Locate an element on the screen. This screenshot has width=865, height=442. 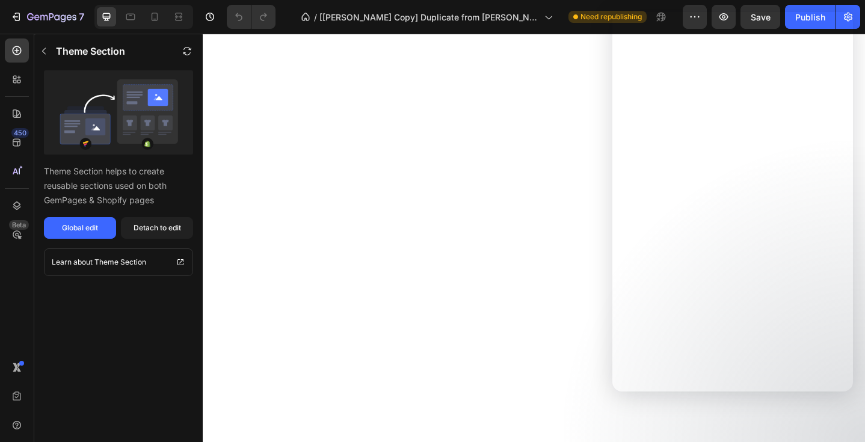
button: Detach to edit is located at coordinates (157, 228).